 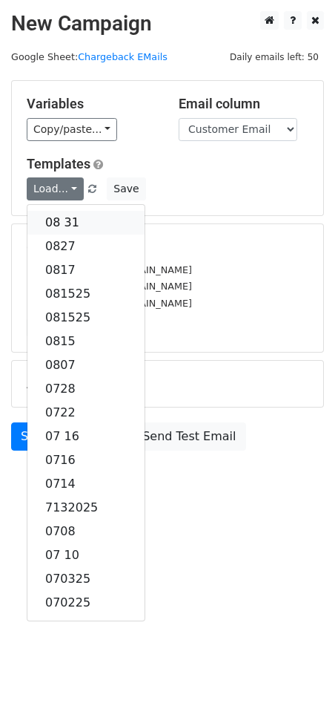 What do you see at coordinates (86, 460) in the screenshot?
I see `a: 0716` at bounding box center [86, 460].